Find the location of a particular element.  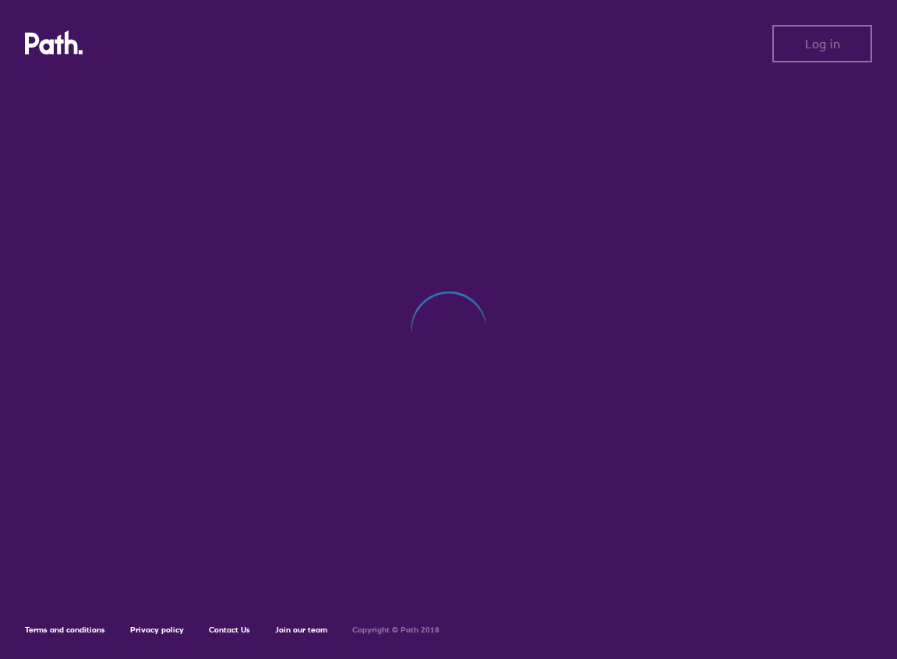

a: Contact Us is located at coordinates (229, 629).